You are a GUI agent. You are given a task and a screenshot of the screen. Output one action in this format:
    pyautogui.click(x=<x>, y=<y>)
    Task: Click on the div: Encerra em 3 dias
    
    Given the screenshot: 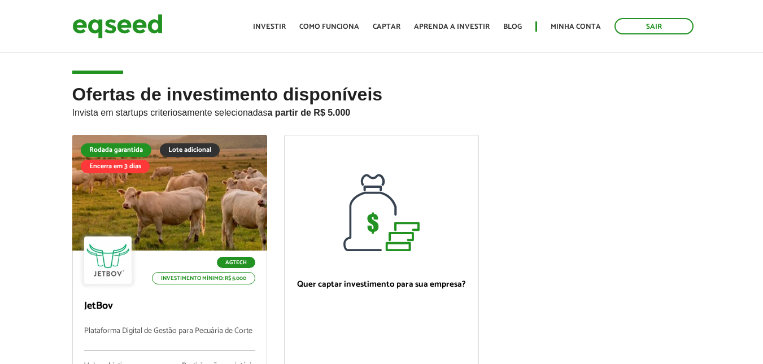 What is the action you would take?
    pyautogui.click(x=115, y=167)
    